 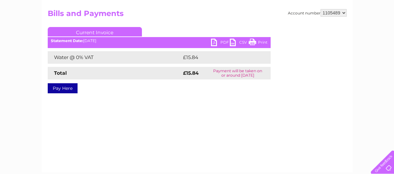 What do you see at coordinates (197, 15) in the screenshot?
I see `h2: Bills and Payments` at bounding box center [197, 15].